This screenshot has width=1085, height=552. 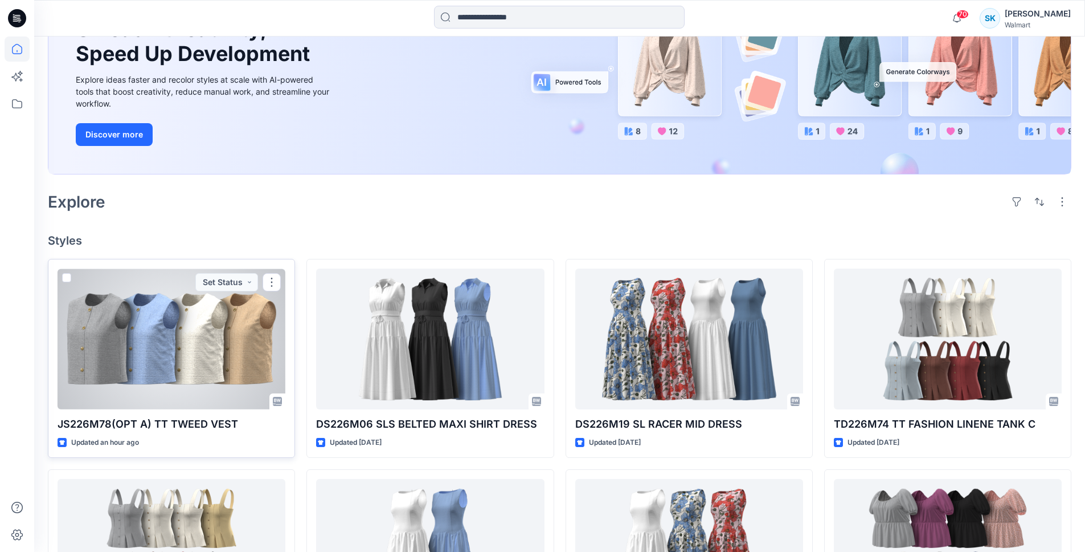 What do you see at coordinates (559, 240) in the screenshot?
I see `h4: Styles` at bounding box center [559, 240].